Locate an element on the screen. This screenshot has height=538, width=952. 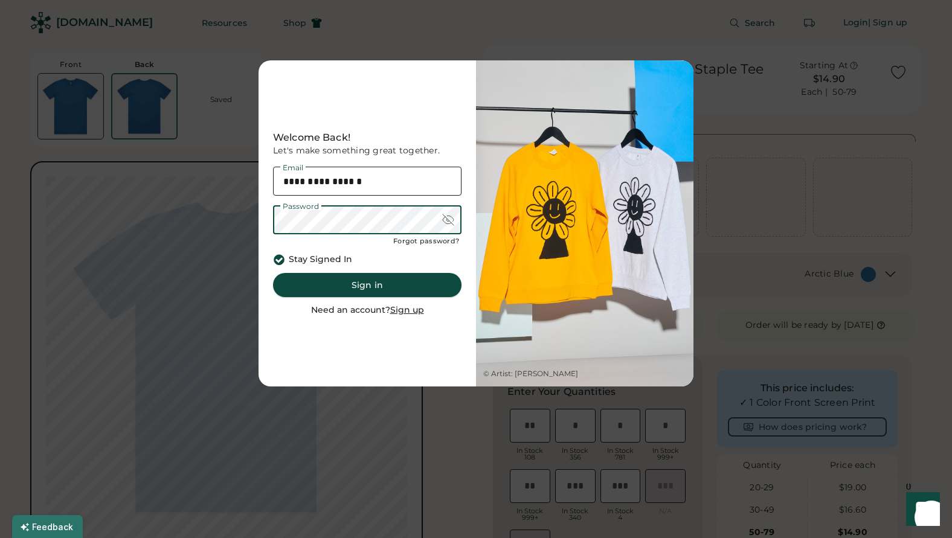
div: Email is located at coordinates (293, 168).